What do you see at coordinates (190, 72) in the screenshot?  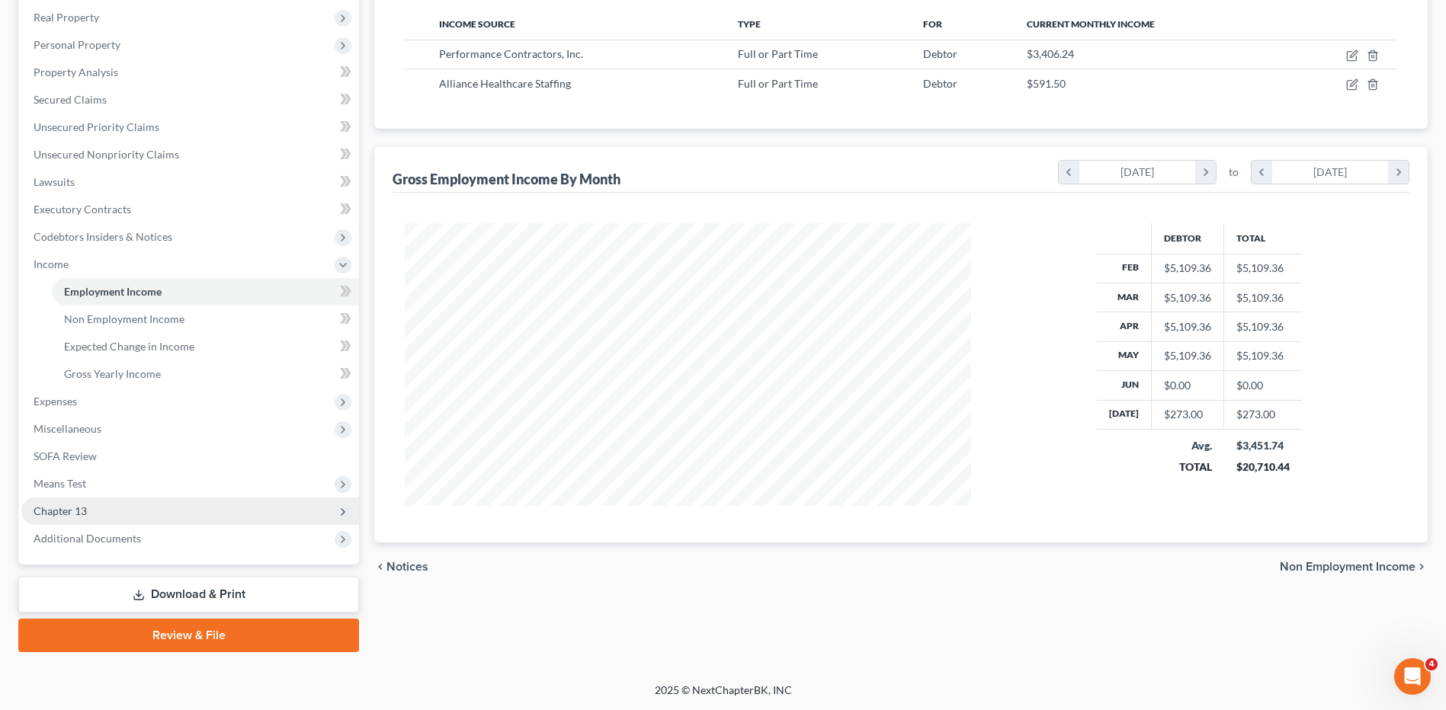 I see `a: Property Analysis` at bounding box center [190, 72].